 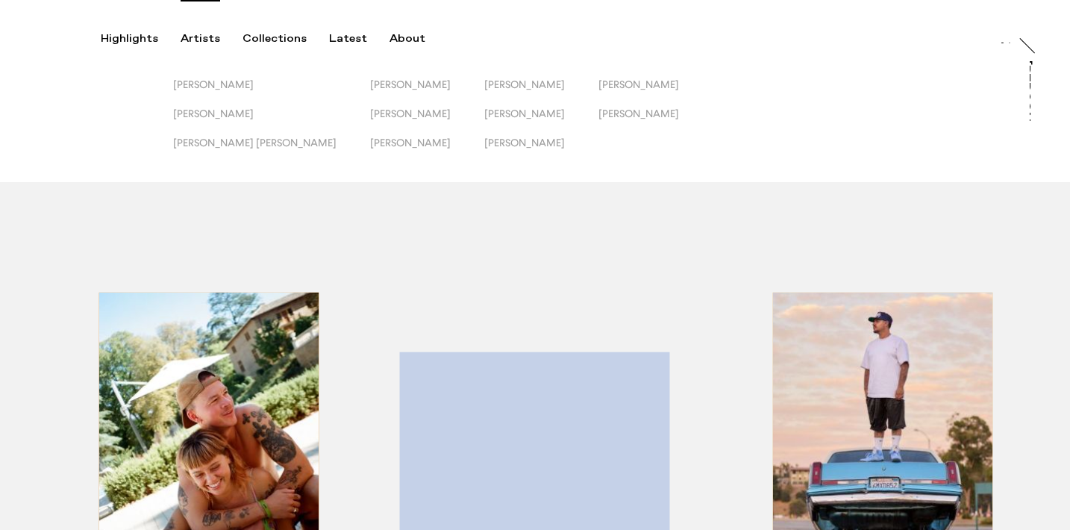 What do you see at coordinates (1005, 36) in the screenshot?
I see `a: At` at bounding box center [1005, 36].